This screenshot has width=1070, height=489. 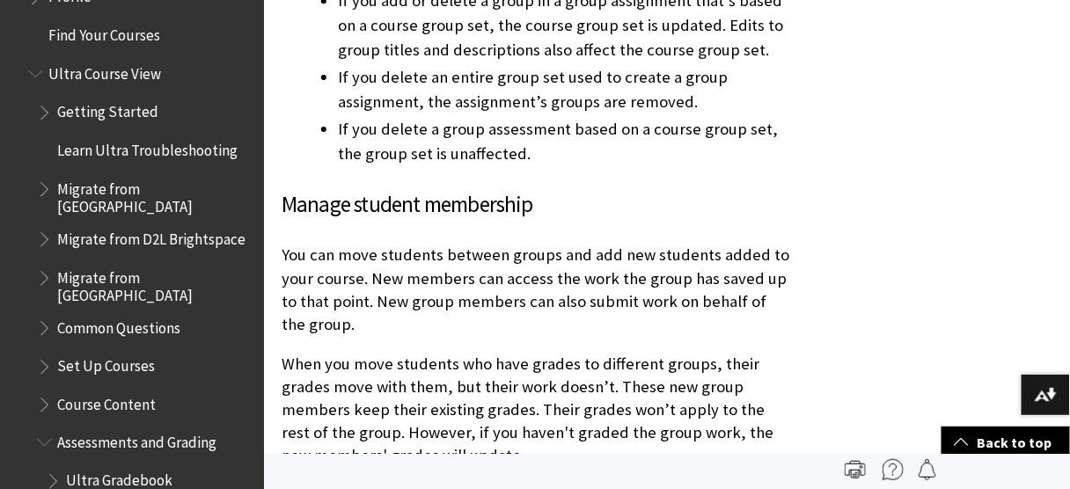 What do you see at coordinates (893, 470) in the screenshot?
I see `img: More help` at bounding box center [893, 470].